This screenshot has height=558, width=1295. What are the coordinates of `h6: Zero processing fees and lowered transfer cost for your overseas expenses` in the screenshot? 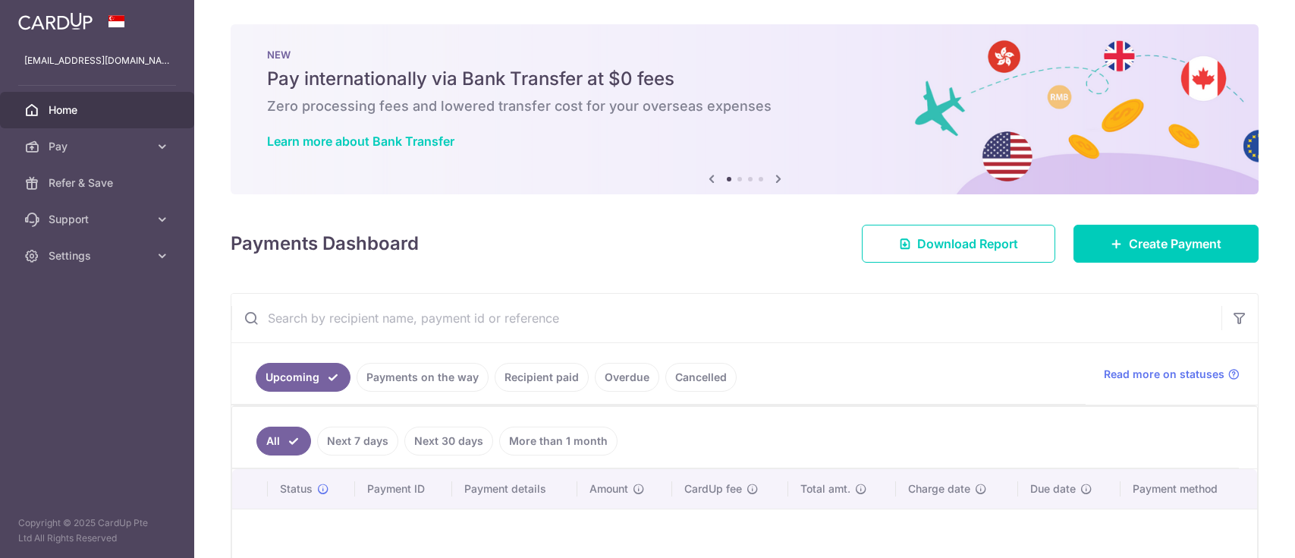 It's located at (744, 106).